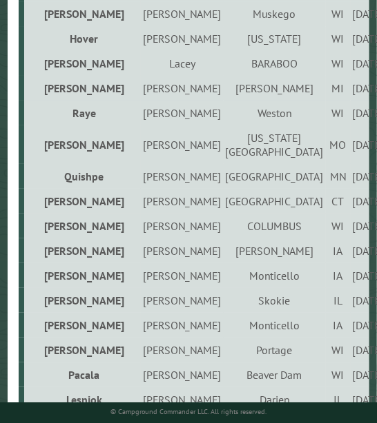  I want to click on td: Skokie, so click(275, 301).